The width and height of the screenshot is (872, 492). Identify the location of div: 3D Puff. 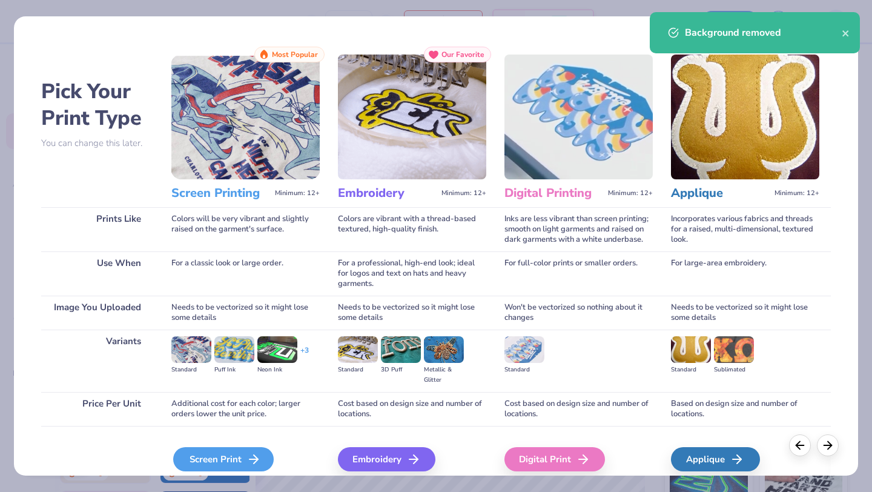
(401, 369).